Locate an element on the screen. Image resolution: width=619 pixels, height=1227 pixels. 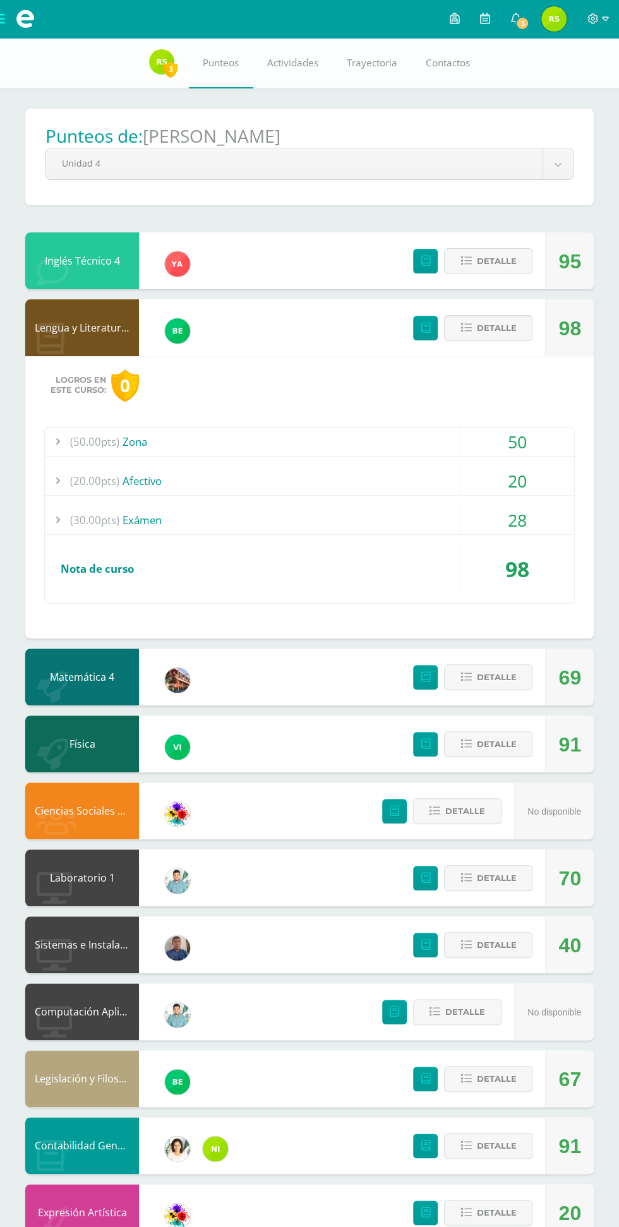
a: Unidad 4 is located at coordinates (309, 163).